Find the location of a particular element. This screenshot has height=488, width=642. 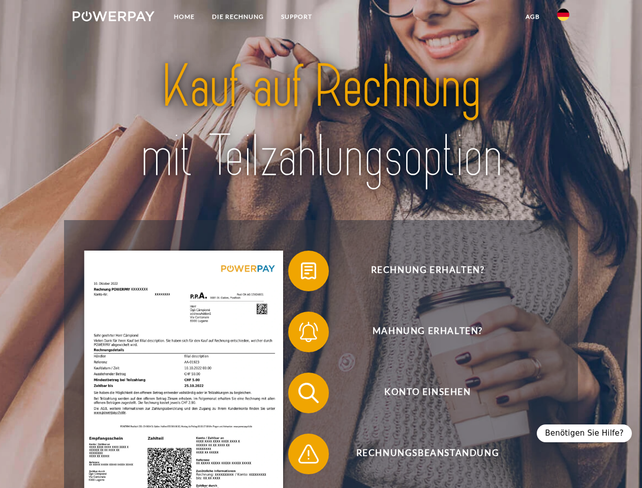

a: SUPPORT is located at coordinates (296, 17).